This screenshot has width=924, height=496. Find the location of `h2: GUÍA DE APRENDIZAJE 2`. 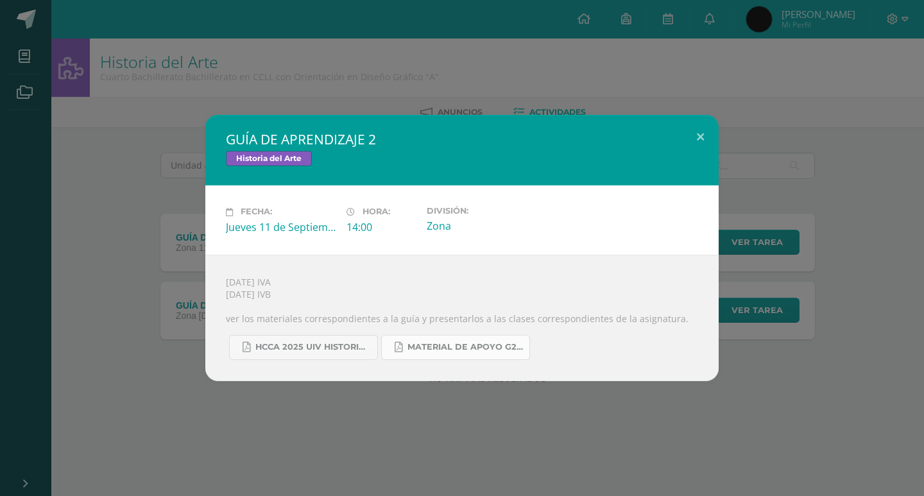

h2: GUÍA DE APRENDIZAJE 2 is located at coordinates (462, 139).